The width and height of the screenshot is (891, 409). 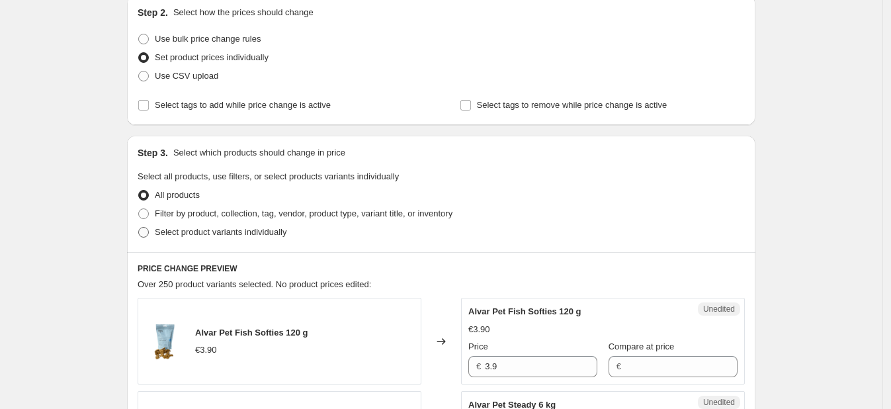 I want to click on span: Select all products, use filters, or select products variants individually, so click(x=268, y=176).